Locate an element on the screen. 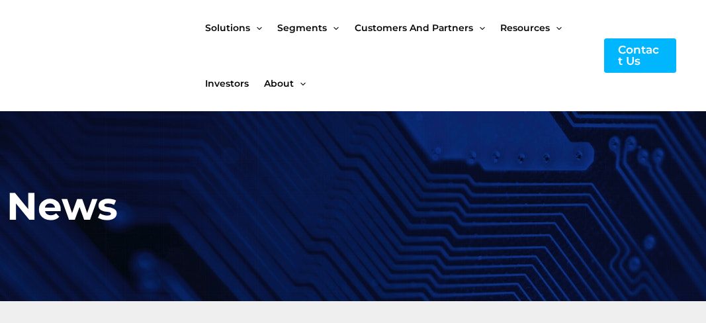 Image resolution: width=706 pixels, height=323 pixels. a: Investors is located at coordinates (234, 83).